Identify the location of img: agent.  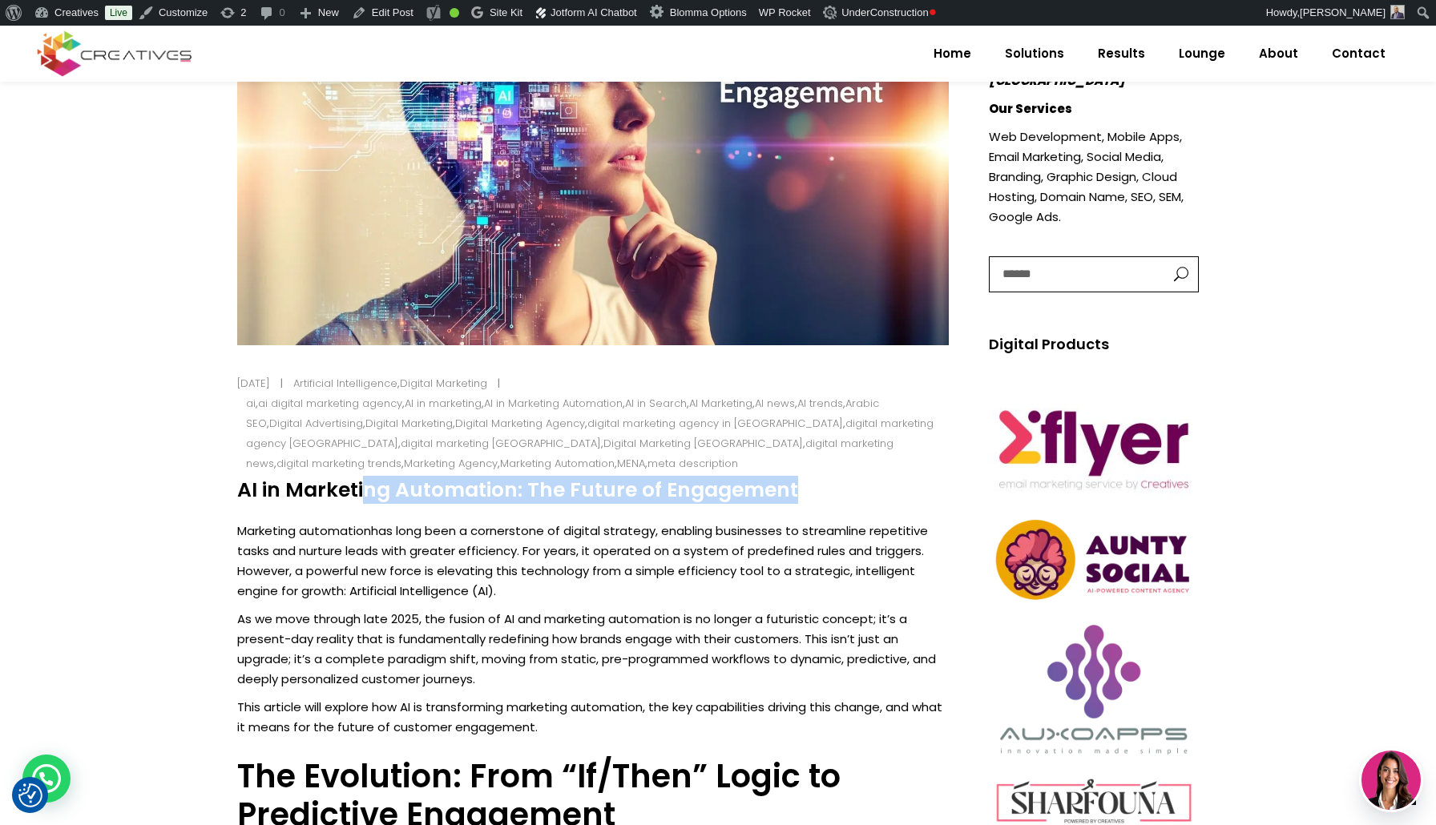
(1391, 780).